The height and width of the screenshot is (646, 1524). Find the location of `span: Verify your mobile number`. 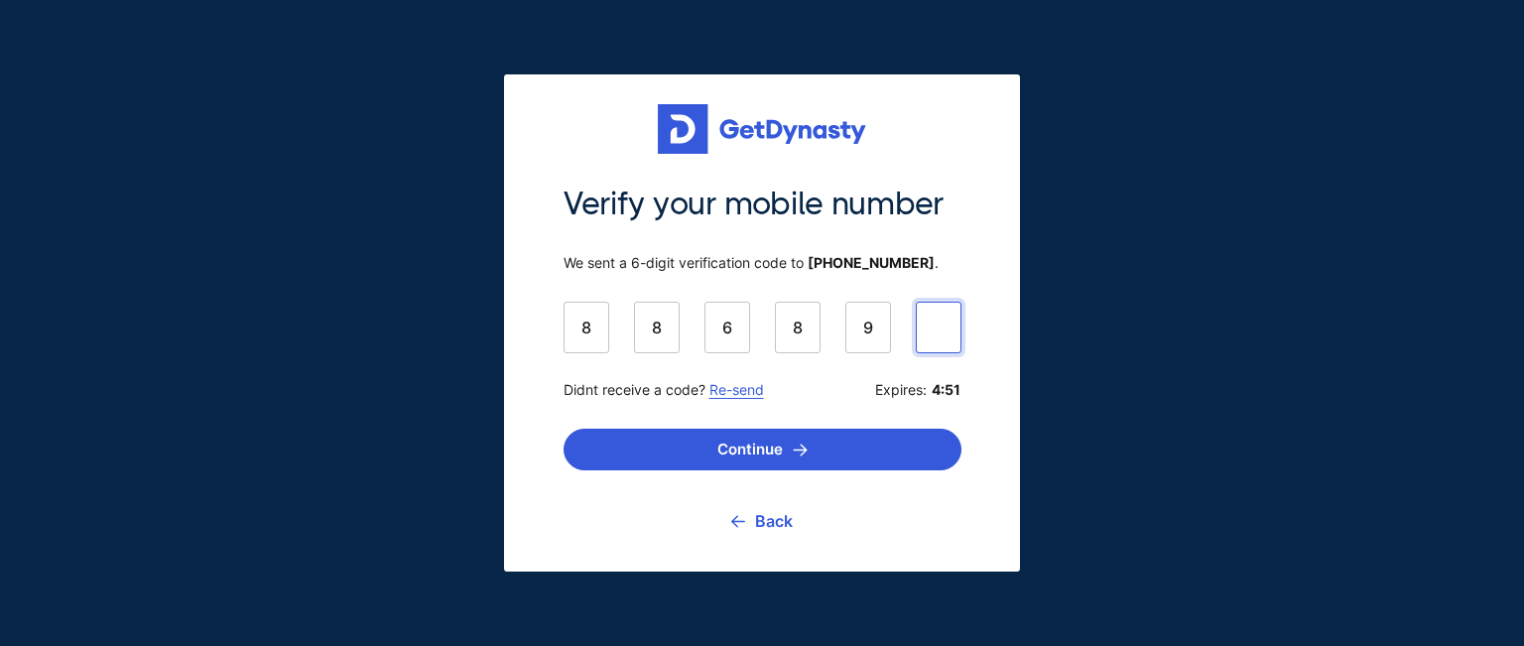

span: Verify your mobile number is located at coordinates (762, 204).